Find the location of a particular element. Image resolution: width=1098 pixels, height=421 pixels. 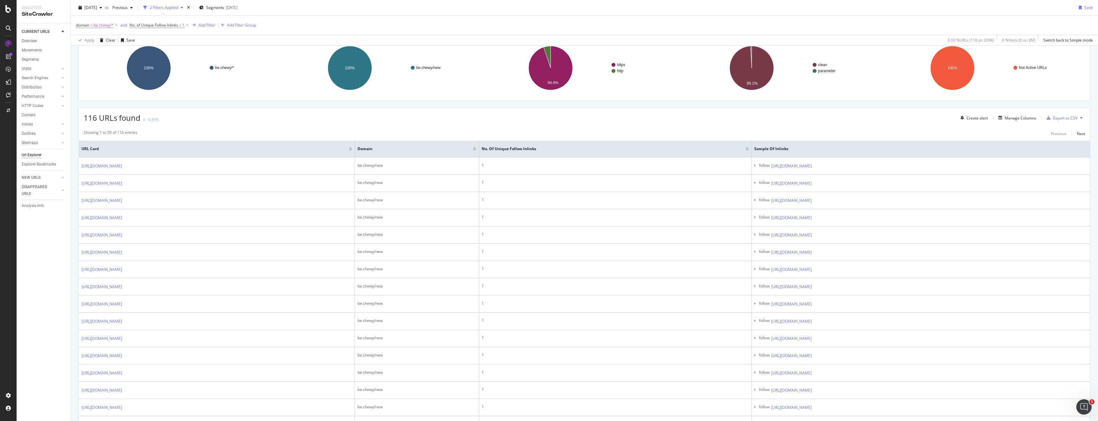

div: HTTP Codes is located at coordinates (33, 106).